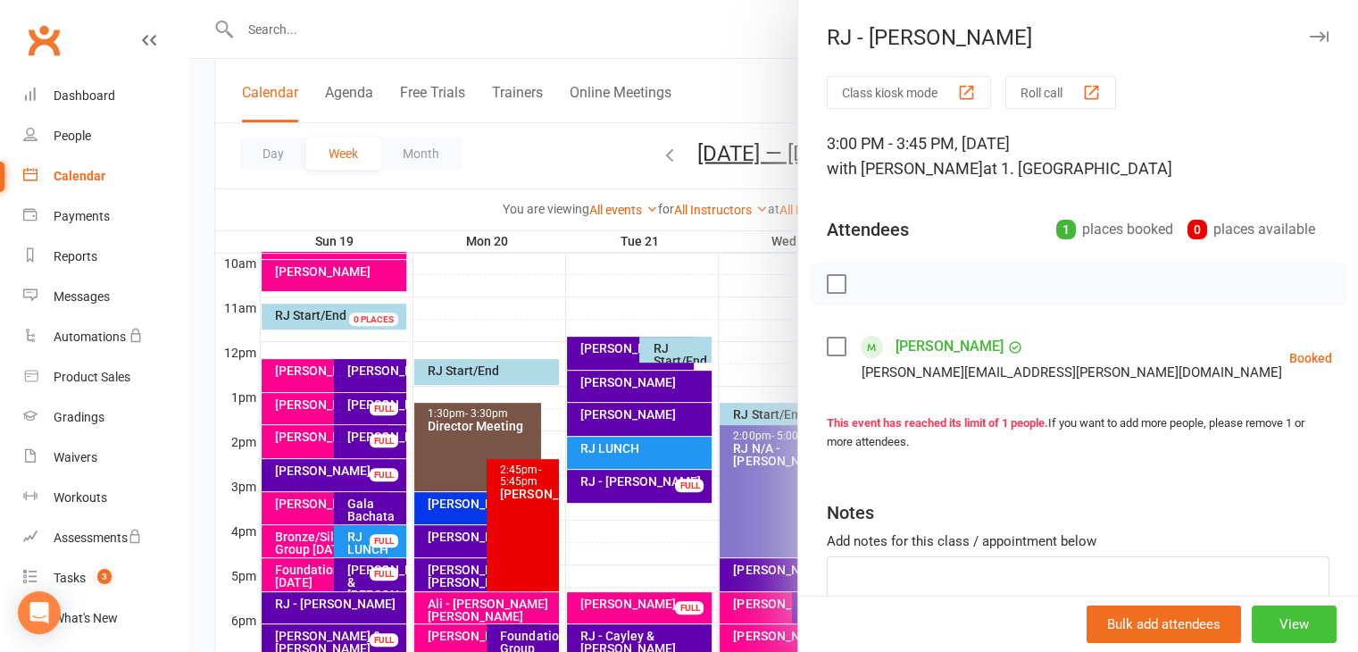  Describe the element at coordinates (105, 256) in the screenshot. I see `a: Reports` at that location.